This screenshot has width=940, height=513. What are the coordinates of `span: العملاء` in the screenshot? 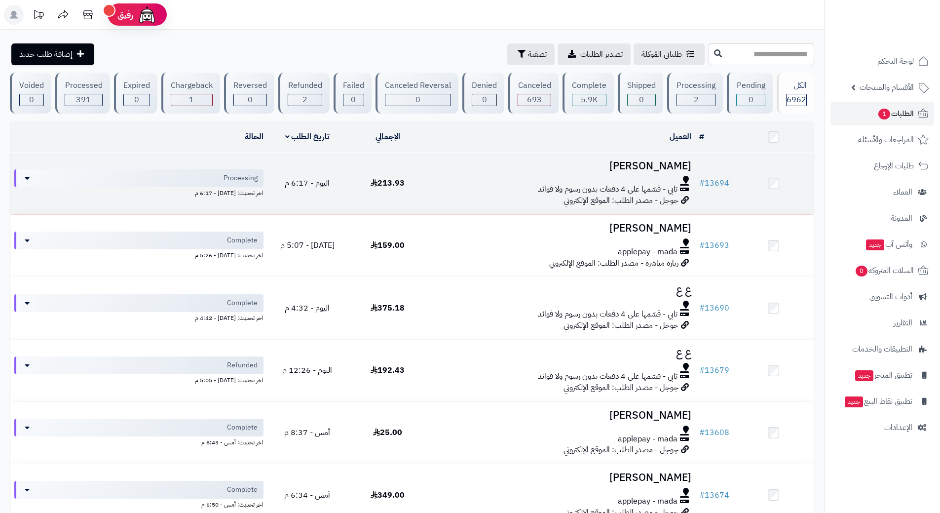 It's located at (903, 192).